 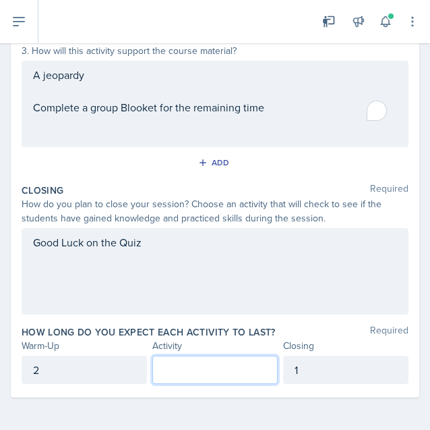 What do you see at coordinates (148, 332) in the screenshot?
I see `label: How long do you expect each activity to last?` at bounding box center [148, 332].